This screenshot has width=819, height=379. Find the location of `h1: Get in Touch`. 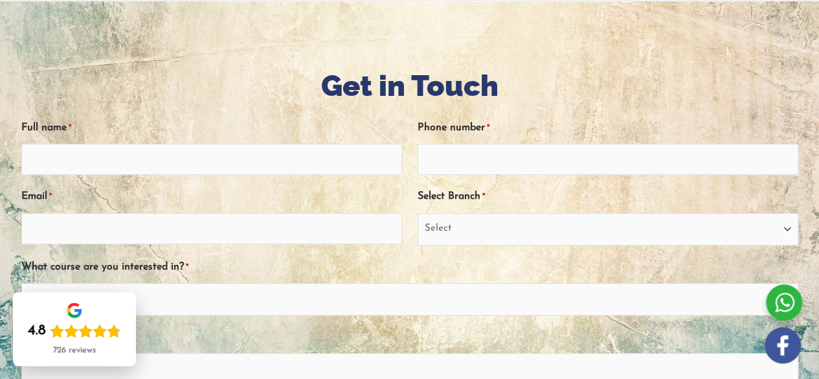

h1: Get in Touch is located at coordinates (410, 85).